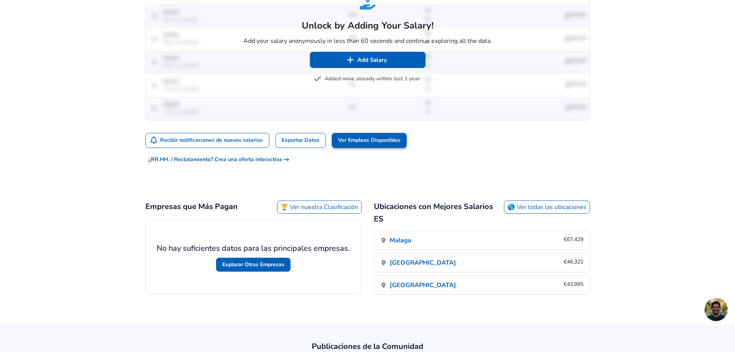  I want to click on a: 🏆 Ver nuestra Clasificación, so click(319, 207).